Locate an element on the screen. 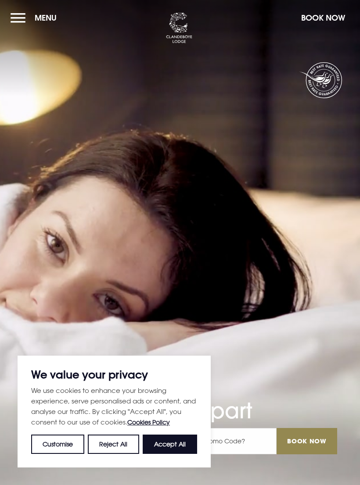 The height and width of the screenshot is (485, 360). p: We use cookies to enhance your browsing experience, serve personalised ads or content, and analys... is located at coordinates (114, 406).